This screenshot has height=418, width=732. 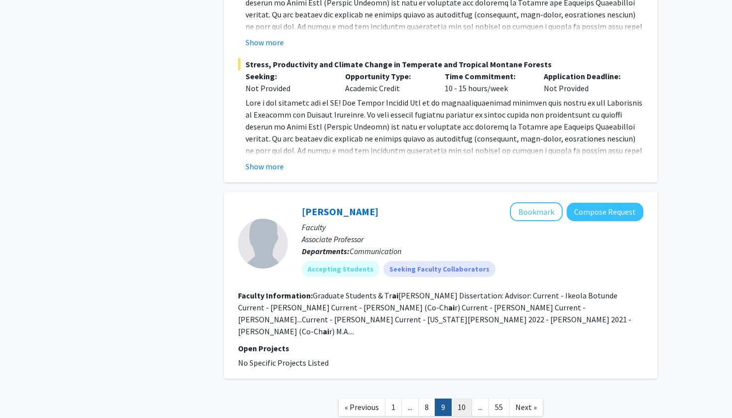 I want to click on button: Add Jennifer Scarduzio to Bookmarks, so click(x=536, y=212).